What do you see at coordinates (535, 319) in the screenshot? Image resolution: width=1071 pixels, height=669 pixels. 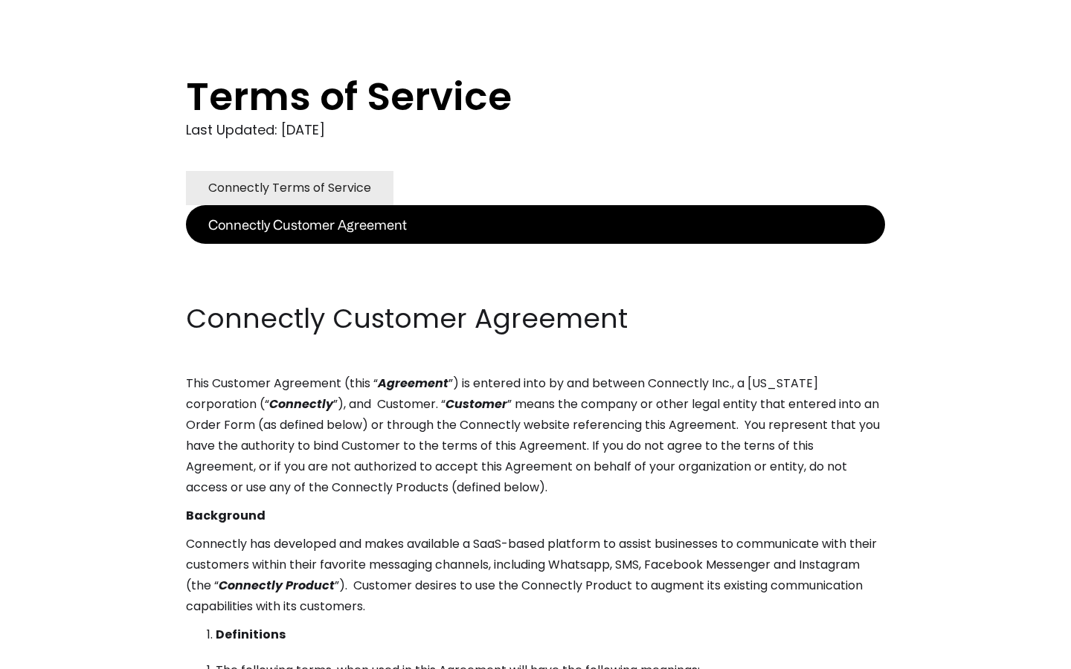 I see `h2: Connectly Customer Agreement` at bounding box center [535, 319].